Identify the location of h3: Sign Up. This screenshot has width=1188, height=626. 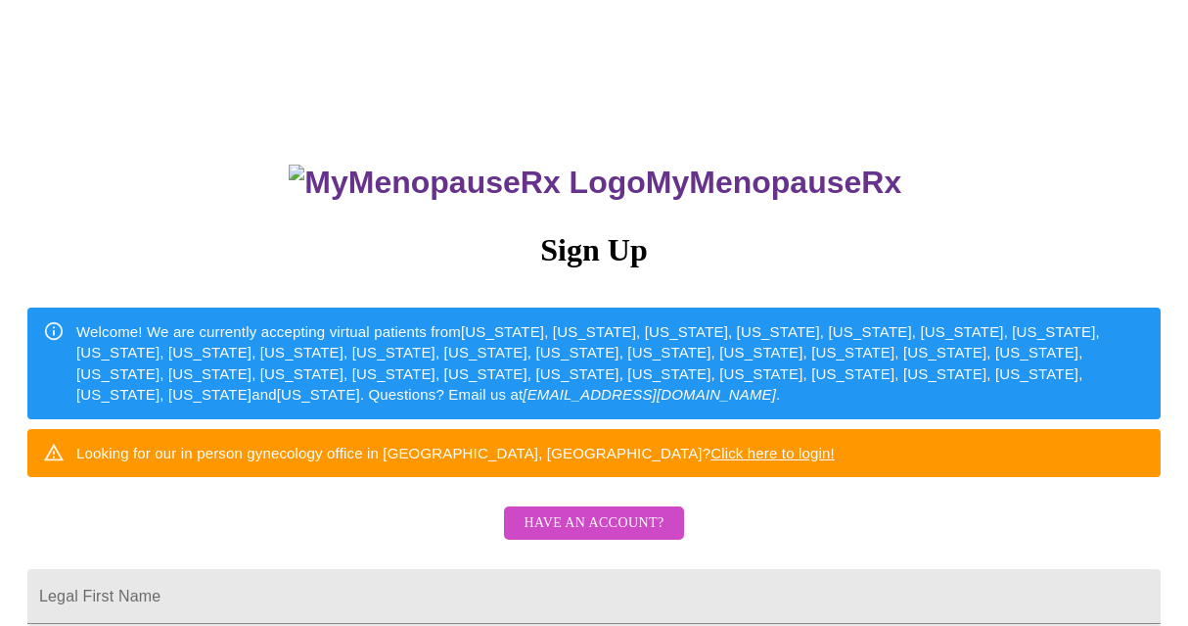
(594, 250).